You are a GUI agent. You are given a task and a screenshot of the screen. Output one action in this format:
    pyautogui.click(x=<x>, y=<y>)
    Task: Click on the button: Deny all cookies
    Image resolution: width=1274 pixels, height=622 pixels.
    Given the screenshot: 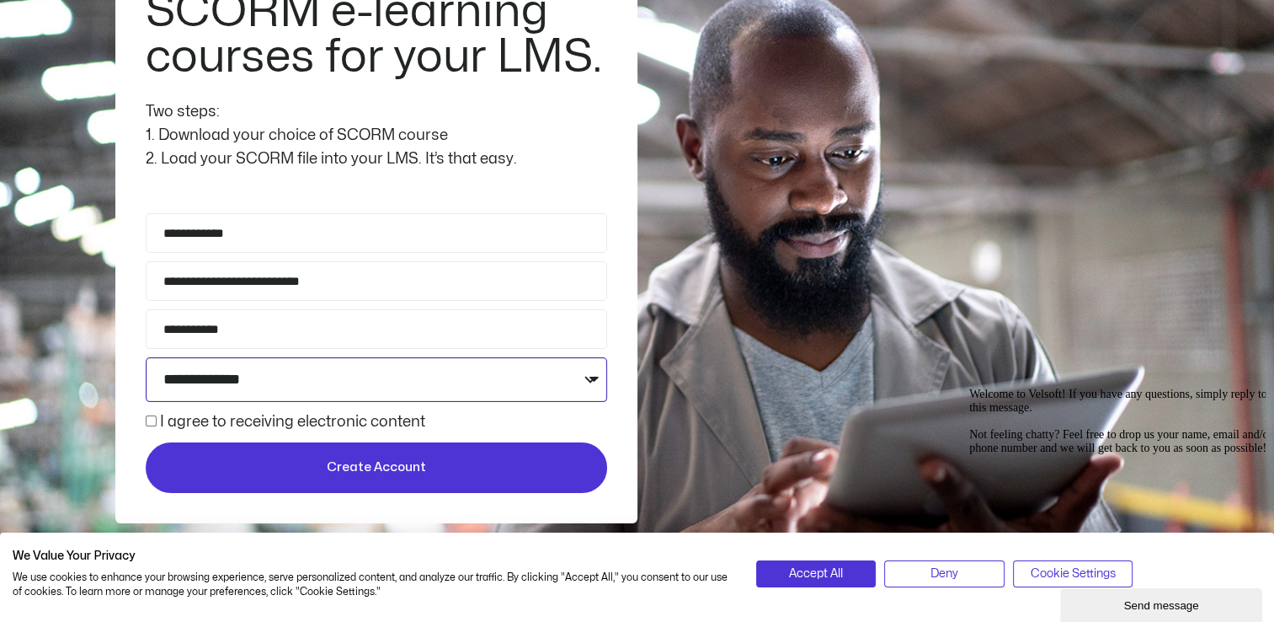 What is the action you would take?
    pyautogui.click(x=944, y=574)
    